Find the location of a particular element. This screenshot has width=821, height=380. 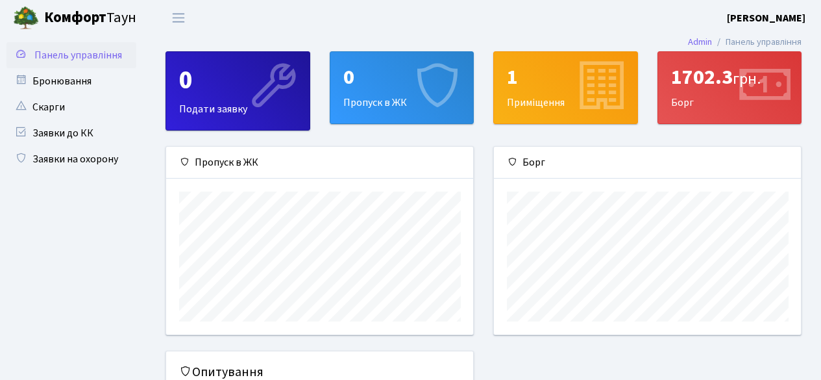

a: Заявки на охорону is located at coordinates (71, 159).